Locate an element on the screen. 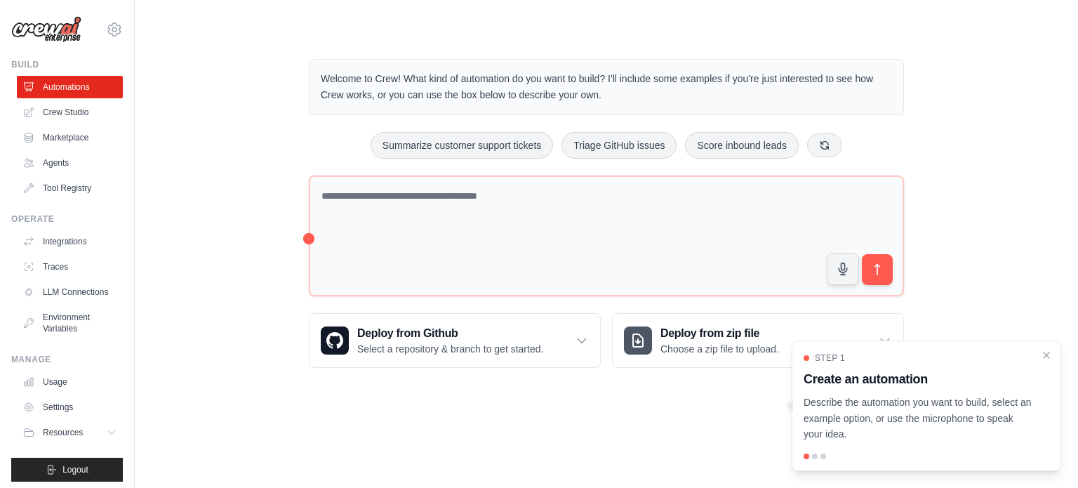  p: Describe the automation you want to build, select an example option, or use the microphone to spe... is located at coordinates (918, 418).